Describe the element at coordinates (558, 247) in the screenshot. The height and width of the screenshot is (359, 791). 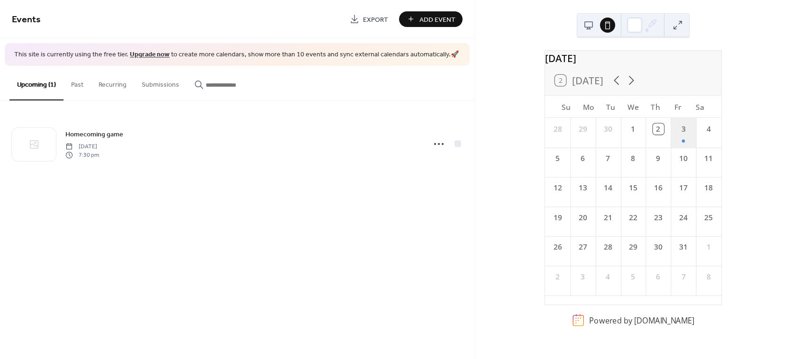
I see `div: 26` at that location.